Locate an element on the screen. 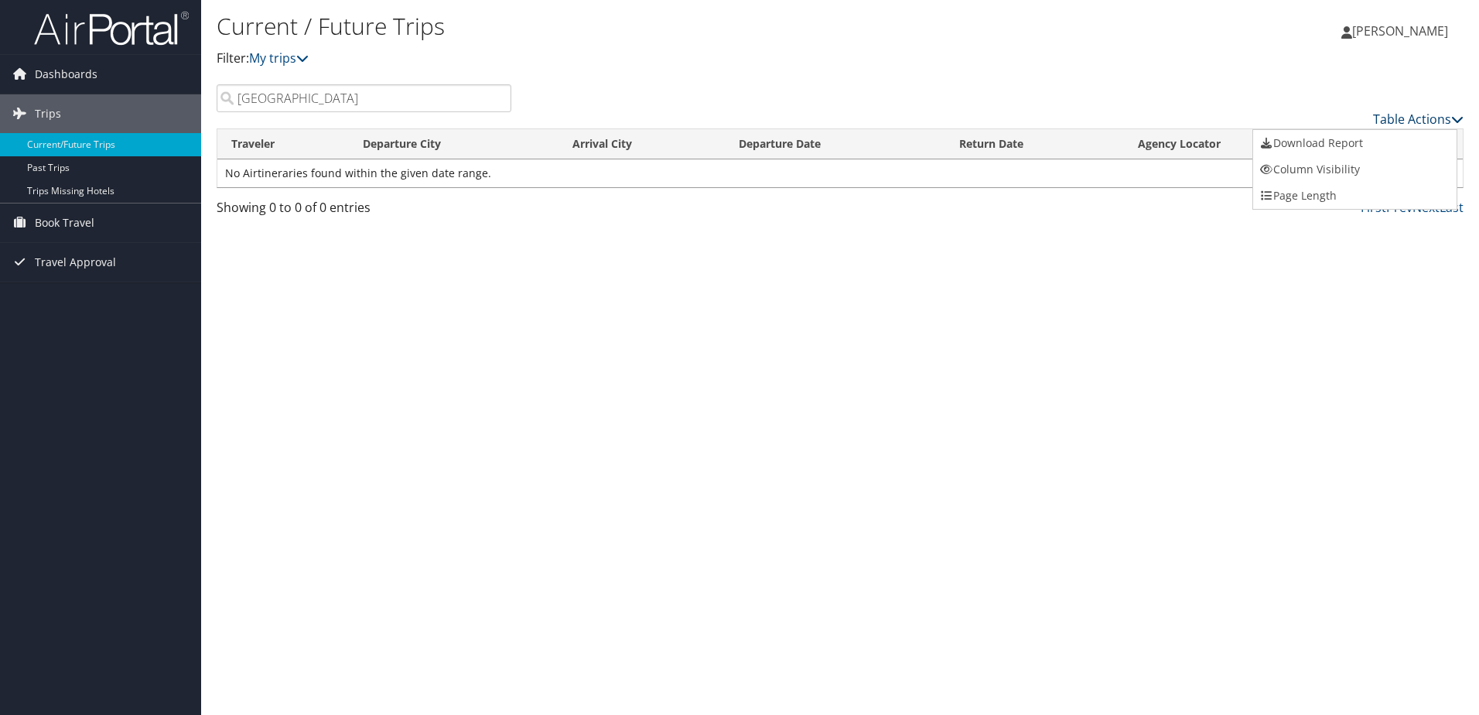 The image size is (1479, 715). span: Travel Approval is located at coordinates (75, 262).